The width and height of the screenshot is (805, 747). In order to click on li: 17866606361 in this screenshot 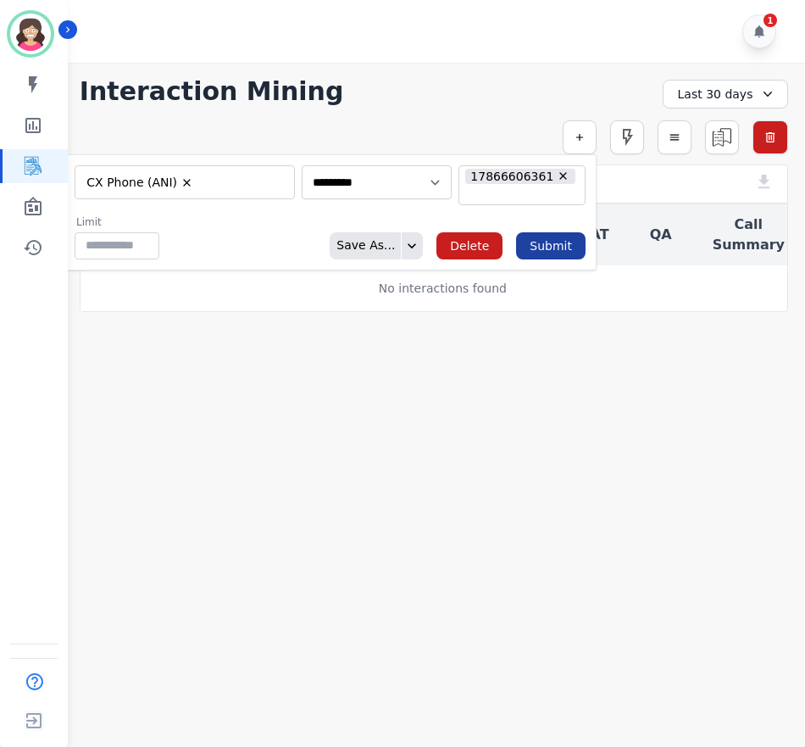, I will do `click(520, 176)`.